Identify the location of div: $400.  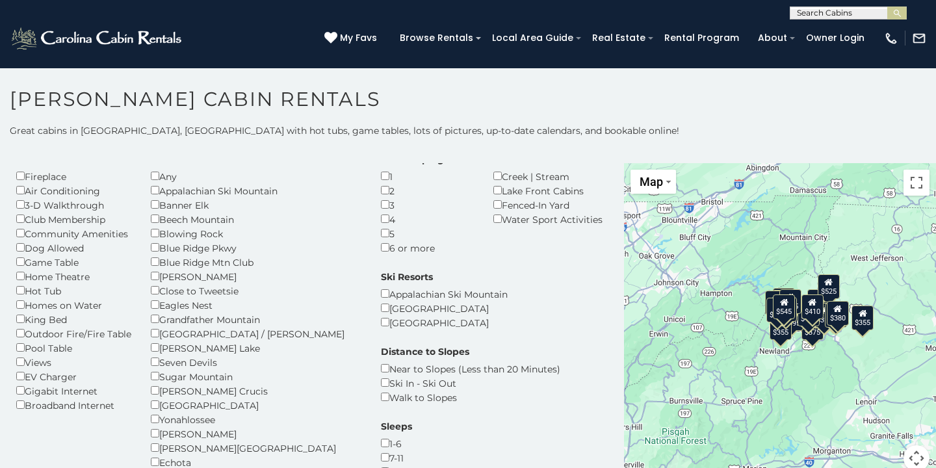
(808, 314).